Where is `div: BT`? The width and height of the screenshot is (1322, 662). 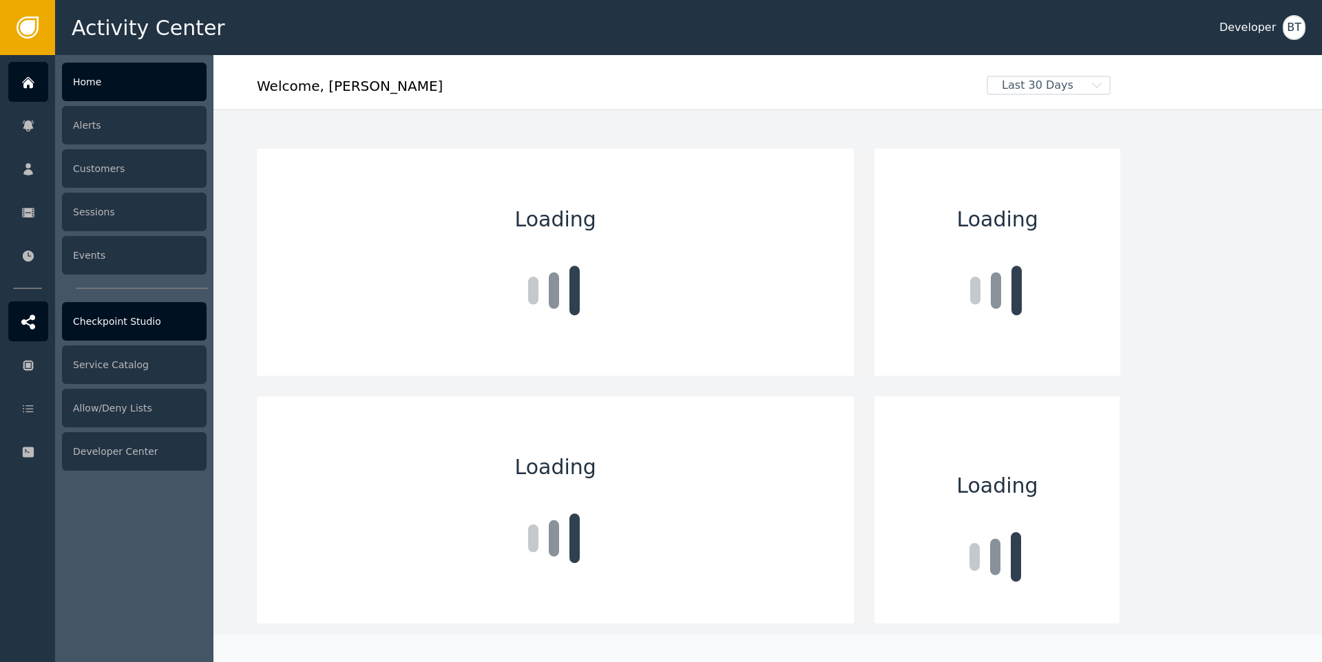
div: BT is located at coordinates (1293, 28).